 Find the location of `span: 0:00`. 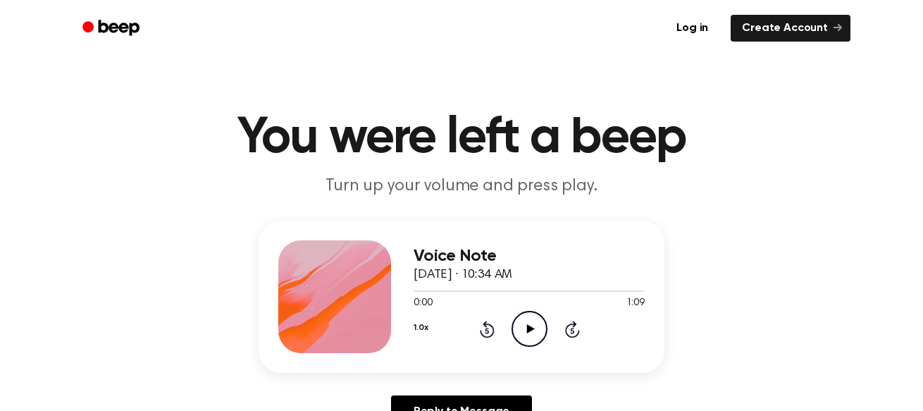

span: 0:00 is located at coordinates (423, 303).